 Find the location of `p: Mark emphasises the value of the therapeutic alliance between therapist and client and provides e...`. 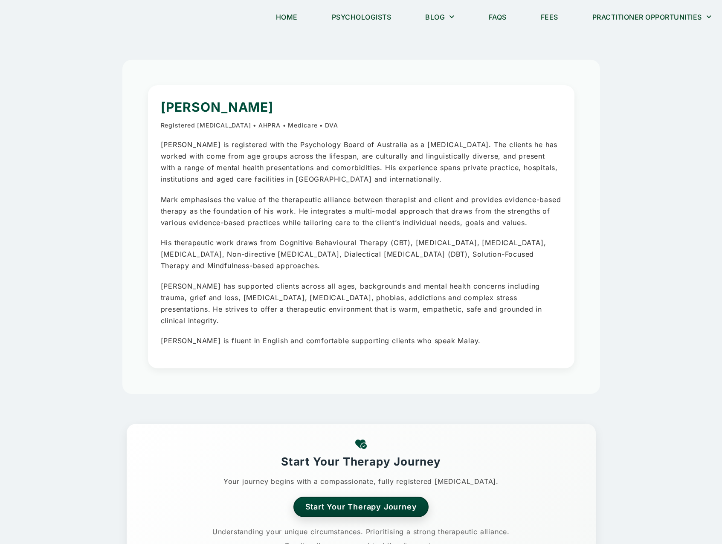

p: Mark emphasises the value of the therapeutic alliance between therapist and client and provides e... is located at coordinates (361, 211).